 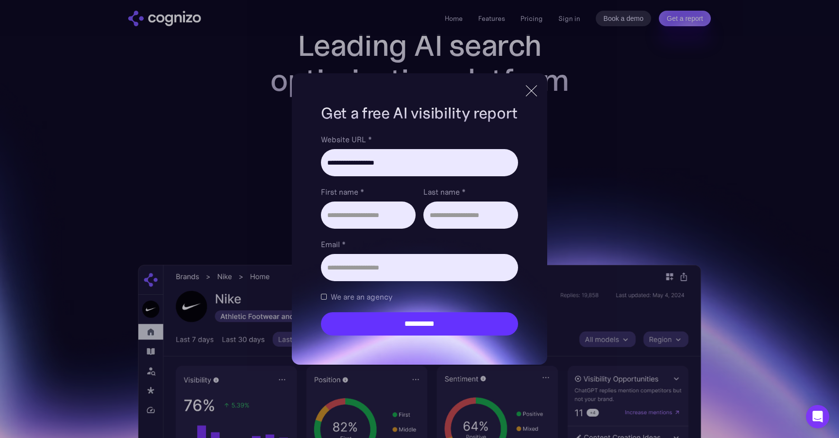 What do you see at coordinates (419, 113) in the screenshot?
I see `h1: Get a free AI visibility report` at bounding box center [419, 113].